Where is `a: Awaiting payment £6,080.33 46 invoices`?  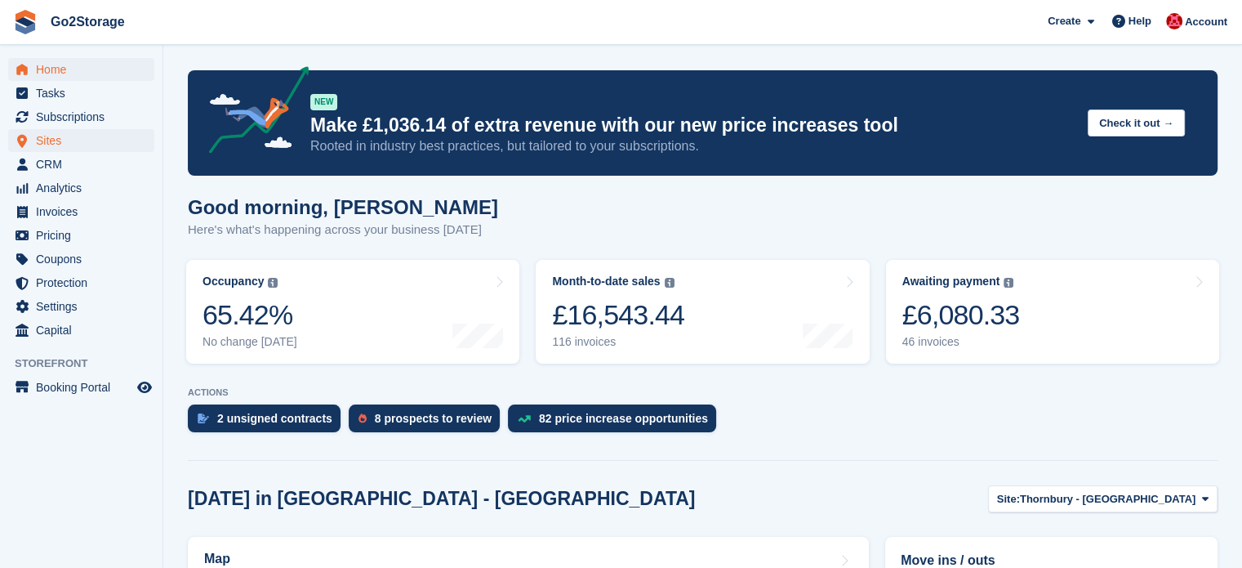
a: Awaiting payment £6,080.33 46 invoices is located at coordinates (1053, 311).